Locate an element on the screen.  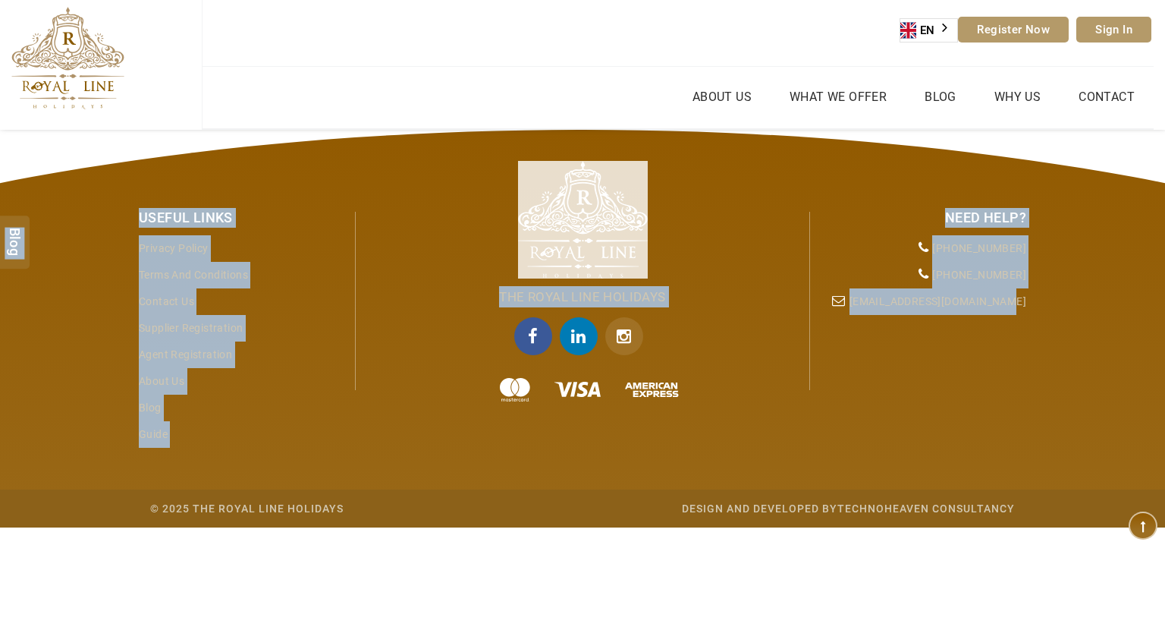
span: Blog is located at coordinates (15, 234).